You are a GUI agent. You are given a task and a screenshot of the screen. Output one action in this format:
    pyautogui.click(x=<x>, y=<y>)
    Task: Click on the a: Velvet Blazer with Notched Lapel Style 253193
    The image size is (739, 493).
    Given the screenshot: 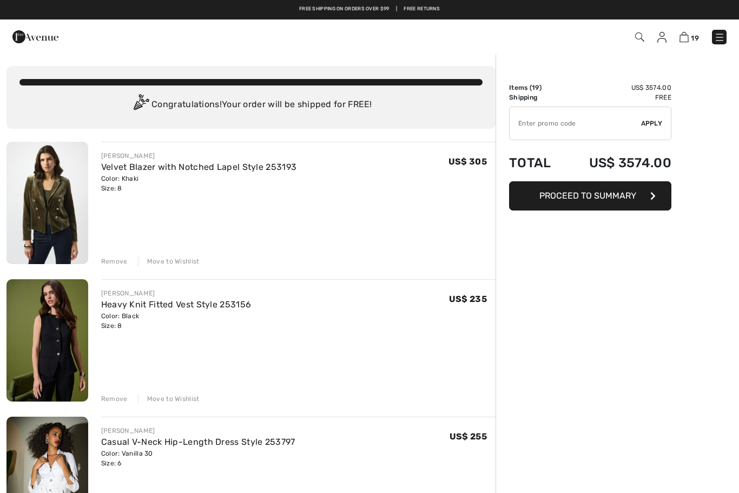 What is the action you would take?
    pyautogui.click(x=199, y=167)
    